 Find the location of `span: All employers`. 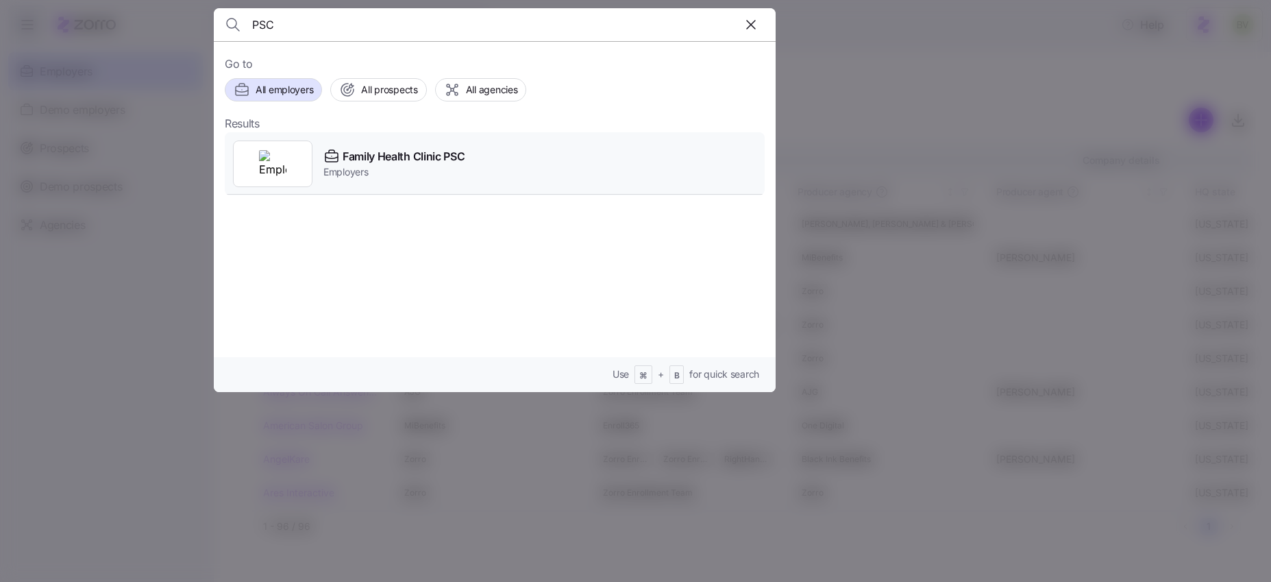

span: All employers is located at coordinates (284, 90).